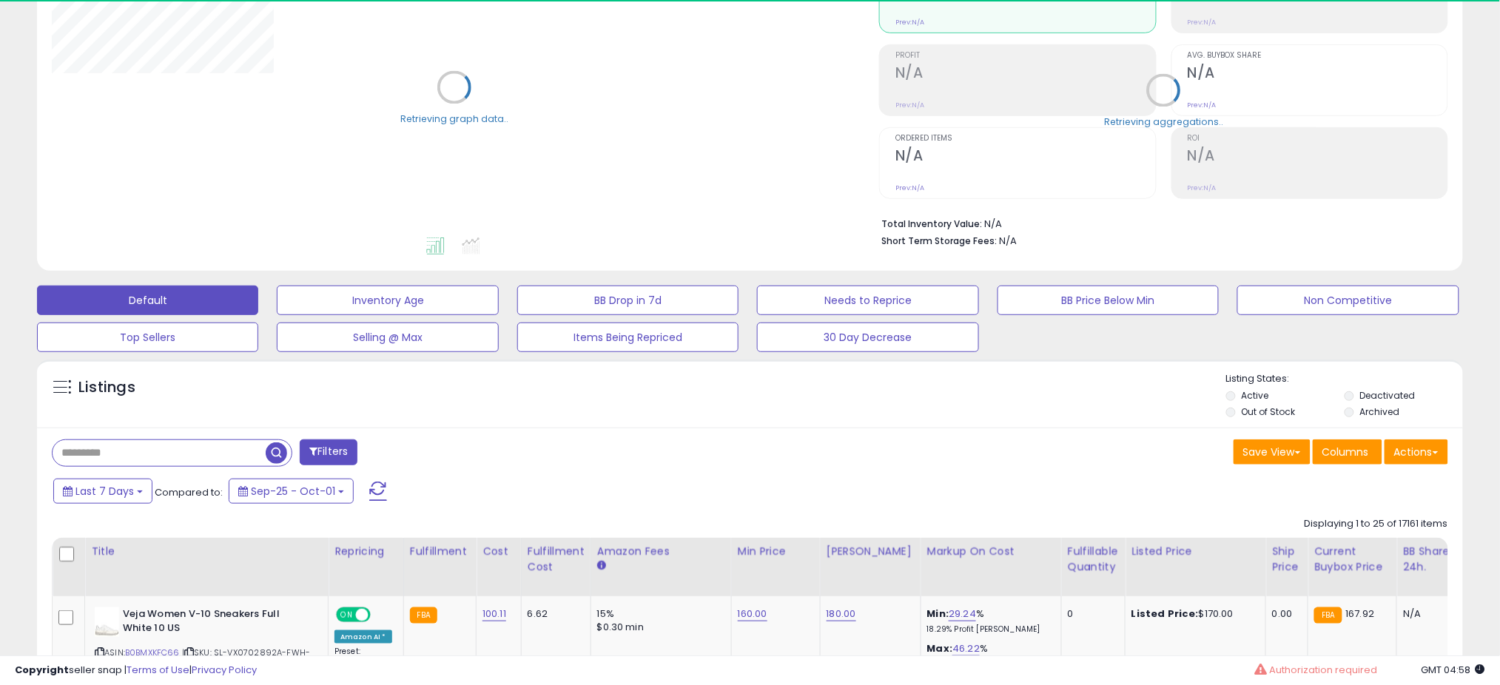  I want to click on span: ON, so click(346, 615).